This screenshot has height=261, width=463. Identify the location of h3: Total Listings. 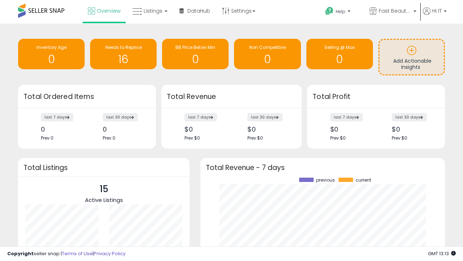
(104, 167).